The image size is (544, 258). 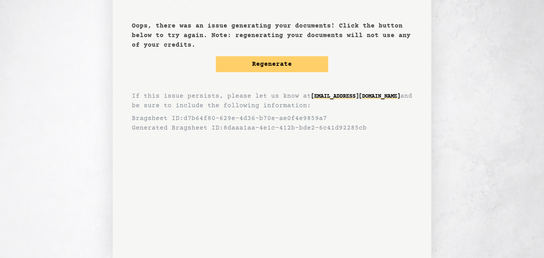 I want to click on span: Bragsheet ID: d7b64f80-629e-4d36-b70e-ae0f4e9859a7, so click(x=272, y=118).